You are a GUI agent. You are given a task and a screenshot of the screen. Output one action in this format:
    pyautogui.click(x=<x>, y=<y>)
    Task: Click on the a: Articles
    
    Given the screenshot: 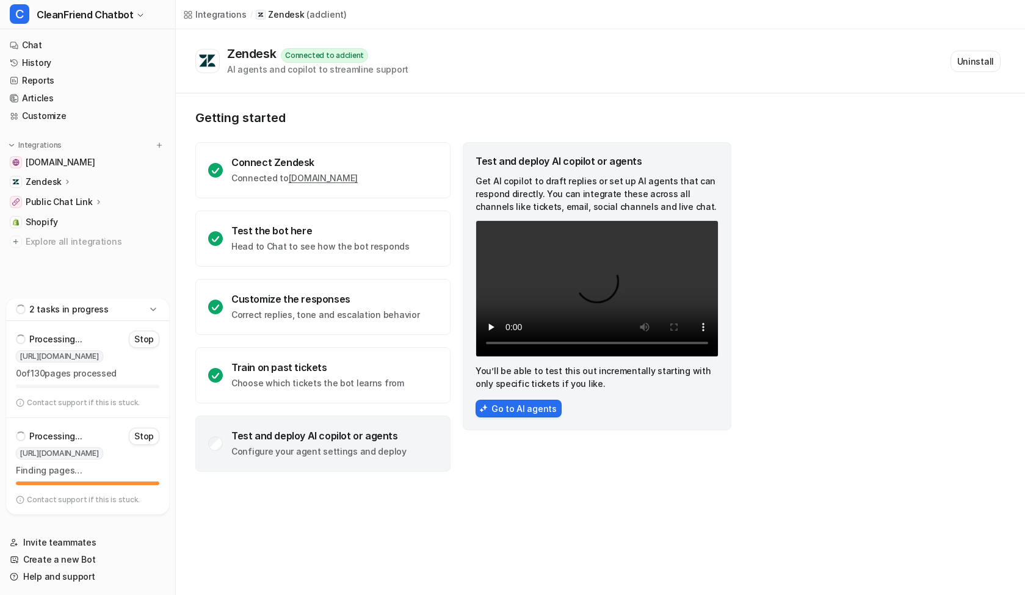 What is the action you would take?
    pyautogui.click(x=87, y=98)
    